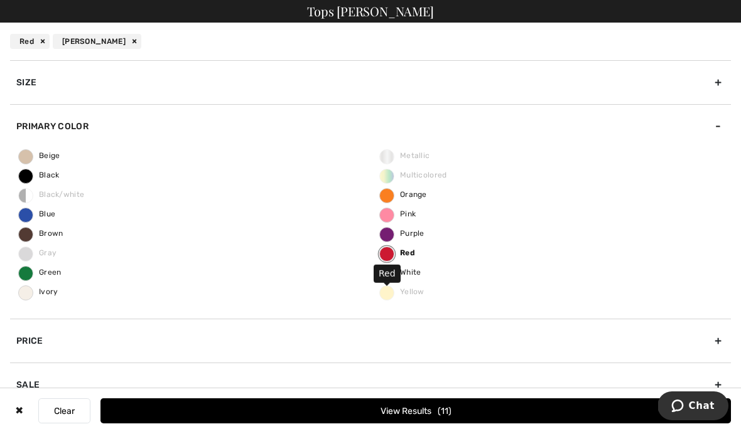  Describe the element at coordinates (370, 126) in the screenshot. I see `div: Primary Color` at that location.